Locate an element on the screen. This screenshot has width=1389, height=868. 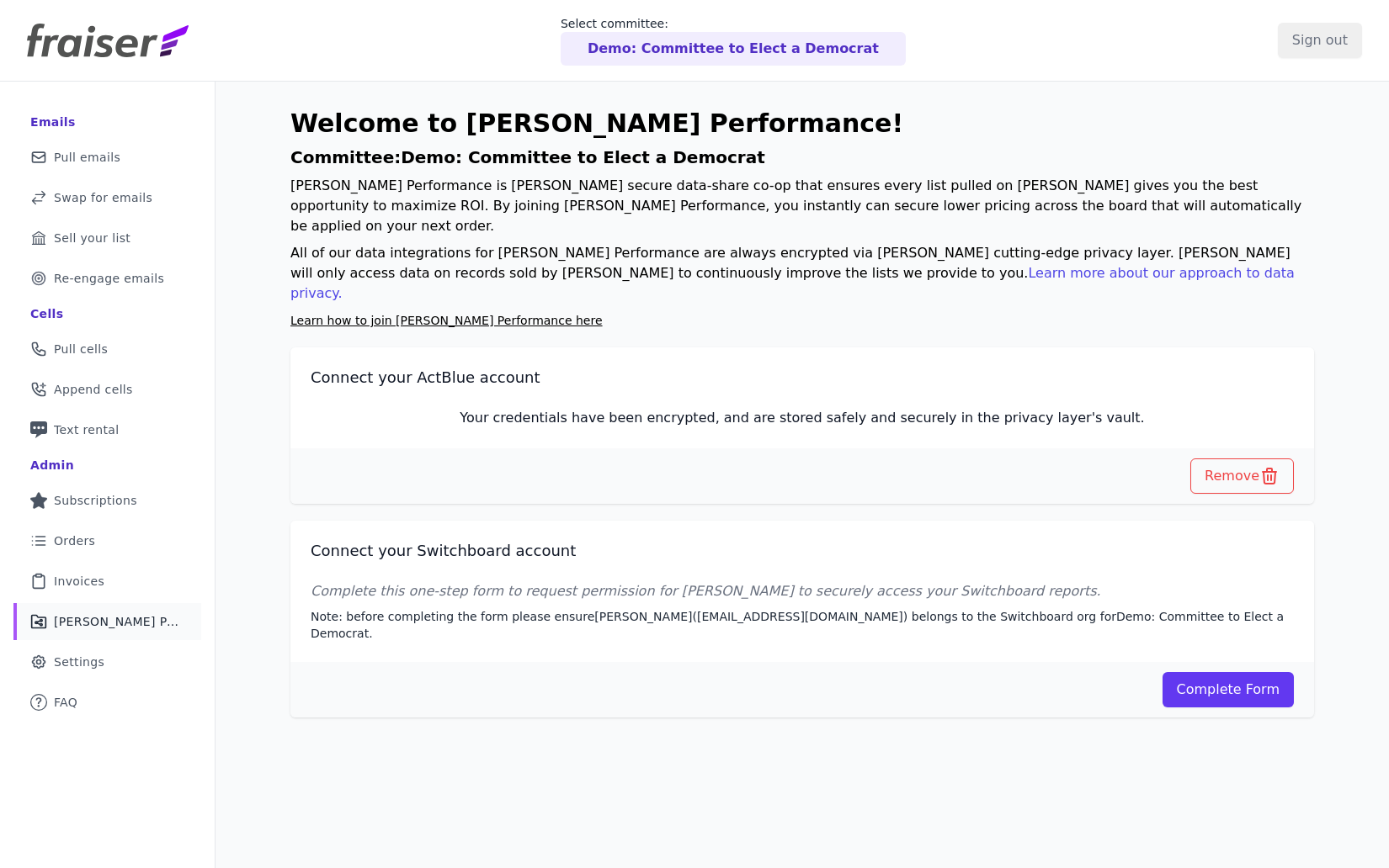
a: Pull emails is located at coordinates (107, 157).